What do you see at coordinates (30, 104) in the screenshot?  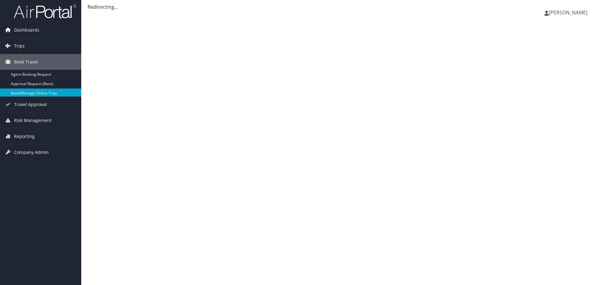 I see `span: Travel Approval` at bounding box center [30, 104].